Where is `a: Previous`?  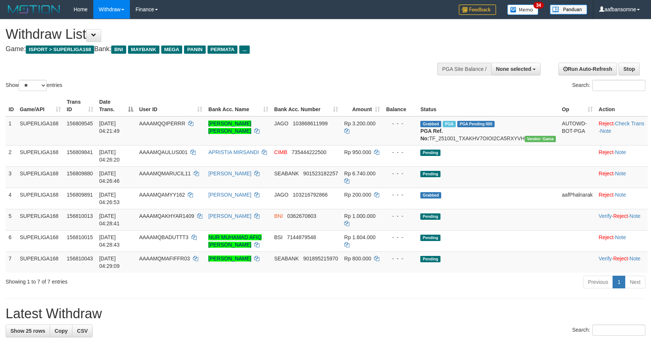
a: Previous is located at coordinates (598, 282).